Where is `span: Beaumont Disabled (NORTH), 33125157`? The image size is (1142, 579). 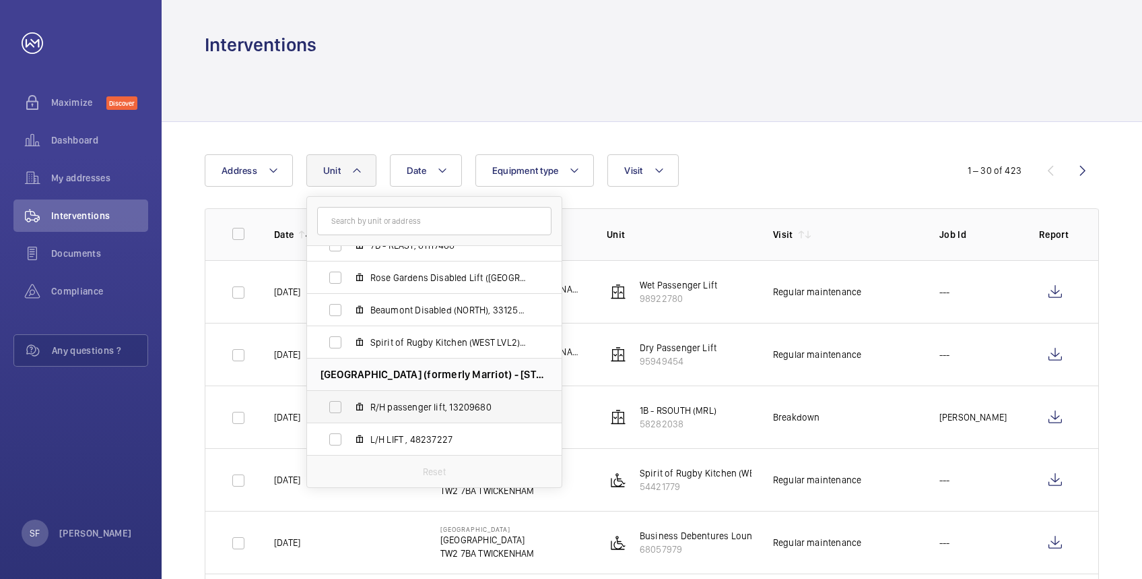 span: Beaumont Disabled (NORTH), 33125157 is located at coordinates (449, 310).